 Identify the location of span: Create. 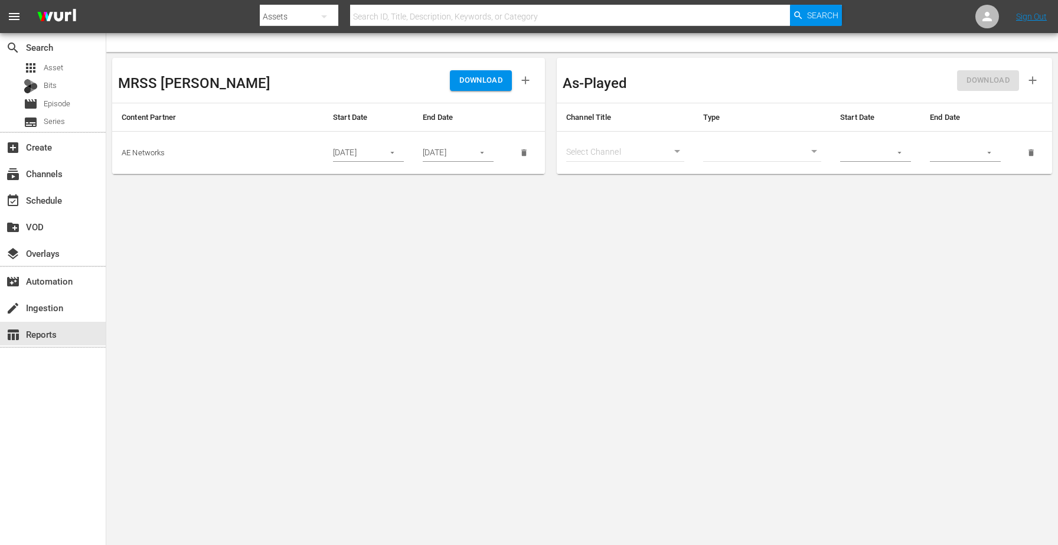
(13, 148).